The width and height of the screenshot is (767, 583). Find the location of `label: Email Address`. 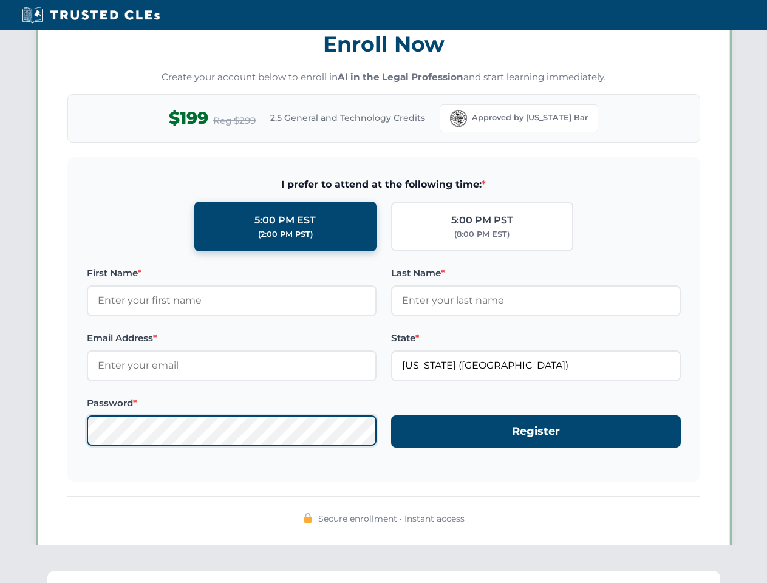

label: Email Address is located at coordinates (231, 338).